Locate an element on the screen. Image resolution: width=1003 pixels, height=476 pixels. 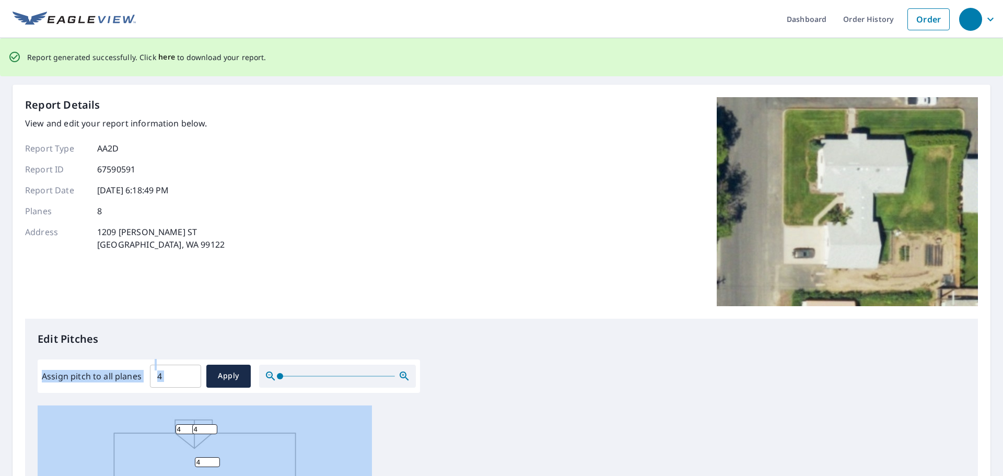
p: Report ID is located at coordinates (56, 169).